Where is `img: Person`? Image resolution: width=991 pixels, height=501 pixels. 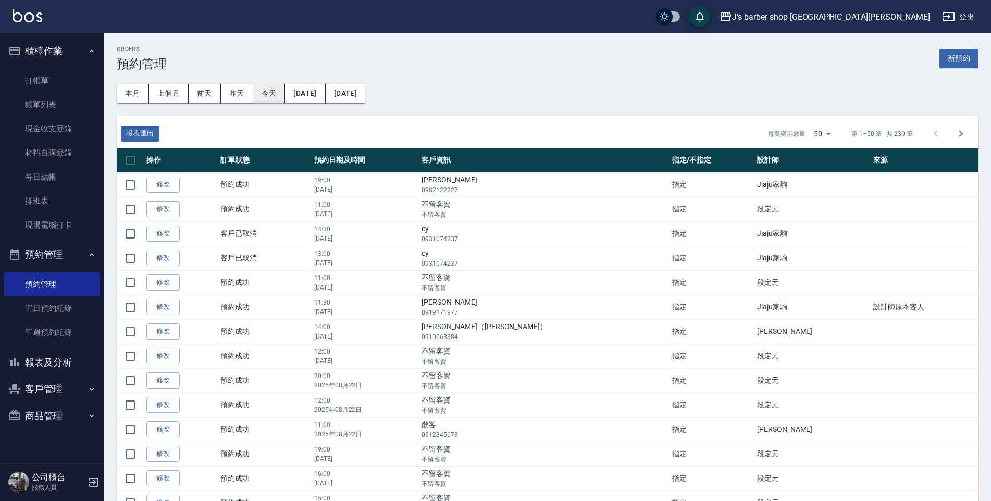 img: Person is located at coordinates (19, 482).